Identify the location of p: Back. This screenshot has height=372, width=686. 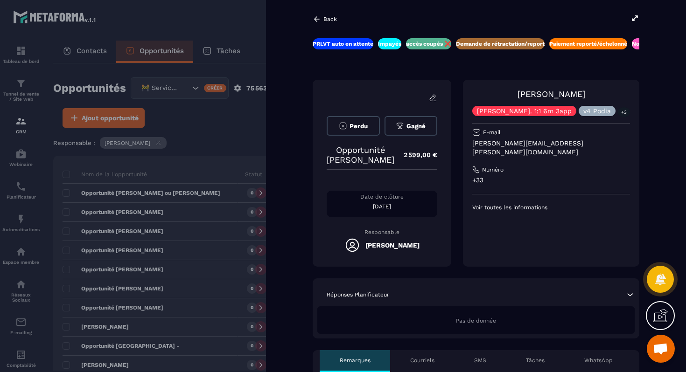
(330, 19).